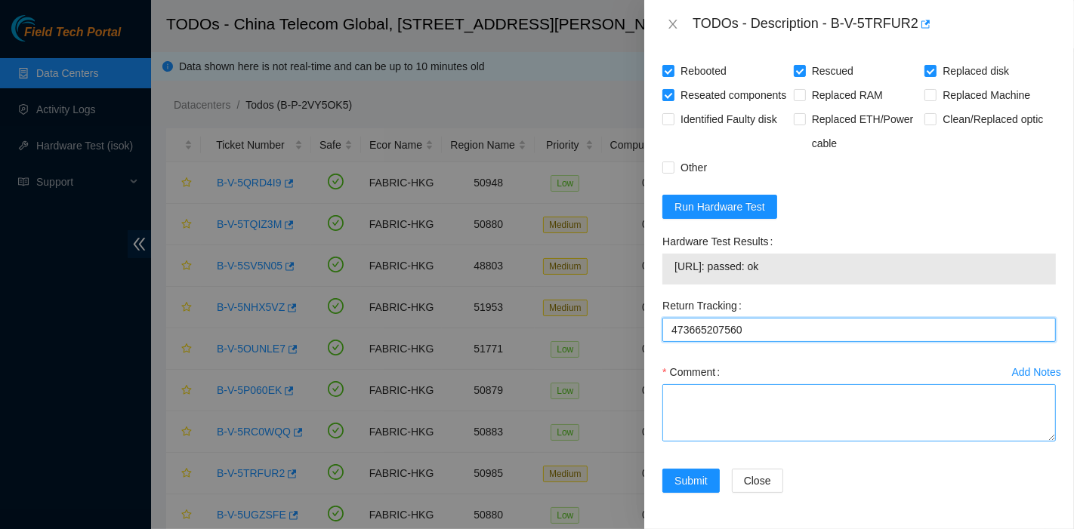 This screenshot has height=529, width=1074. What do you see at coordinates (673, 24) in the screenshot?
I see `span: close` at bounding box center [673, 24].